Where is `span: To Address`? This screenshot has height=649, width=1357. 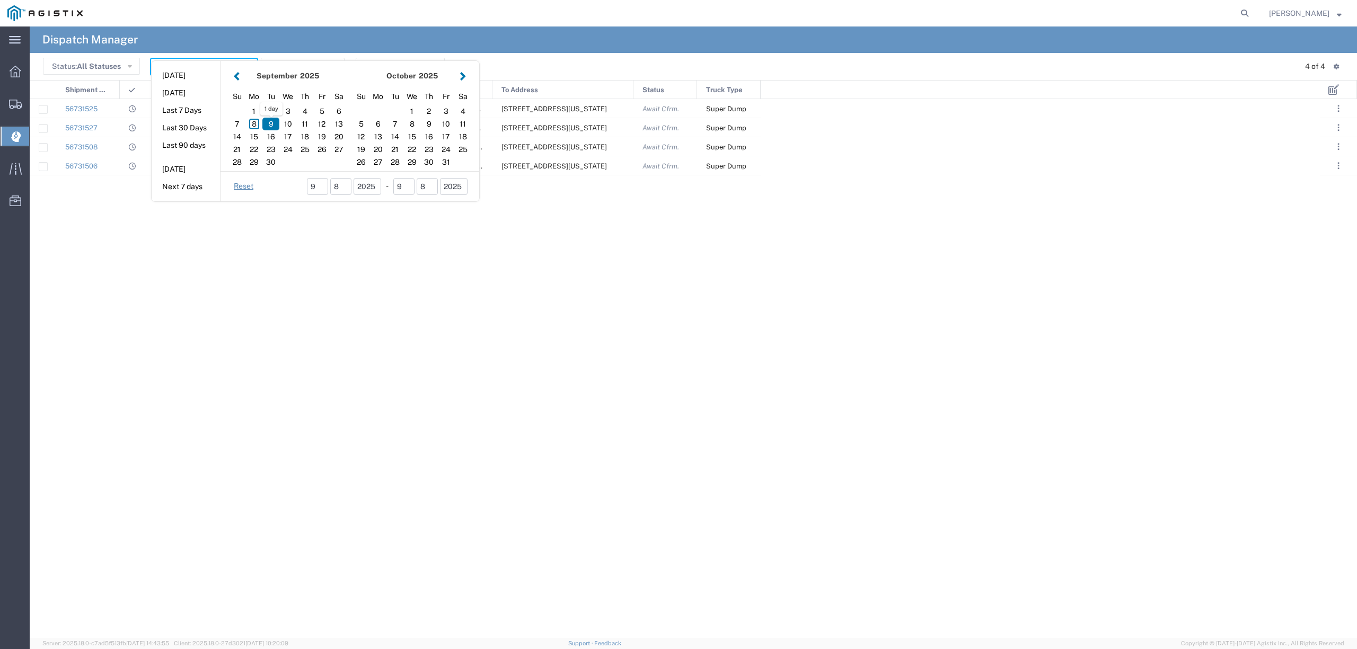
span: To Address is located at coordinates (520, 90).